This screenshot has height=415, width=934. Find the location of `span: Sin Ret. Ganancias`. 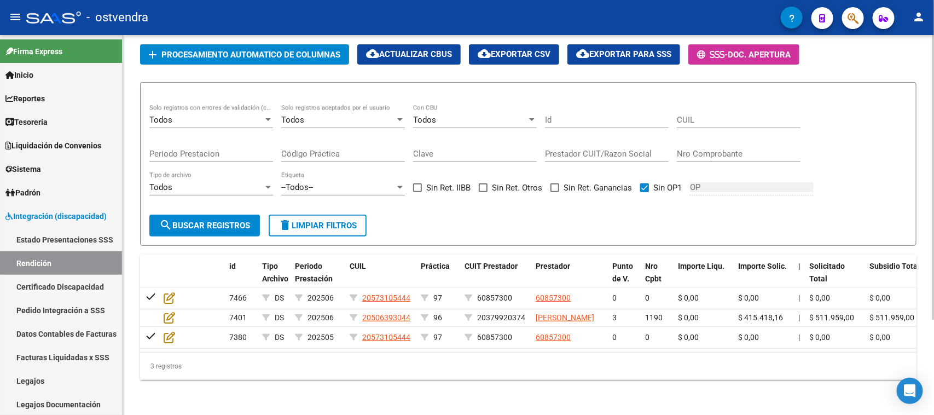

span: Sin Ret. Ganancias is located at coordinates (598, 188).